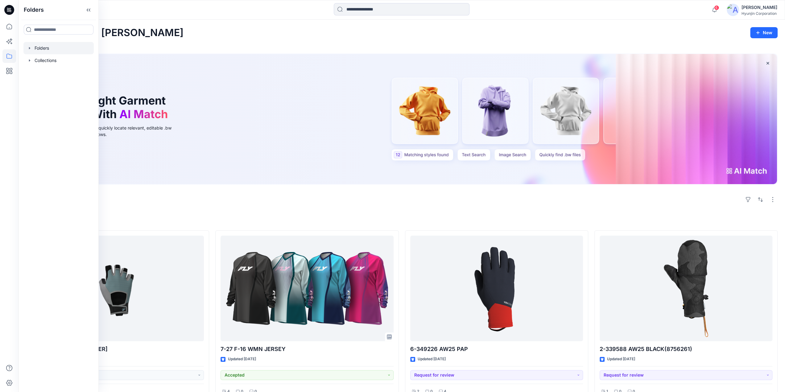 The image size is (785, 392). Describe the element at coordinates (686, 289) in the screenshot. I see `a: 2-339588 AW25 BLACK(8756261)` at that location.